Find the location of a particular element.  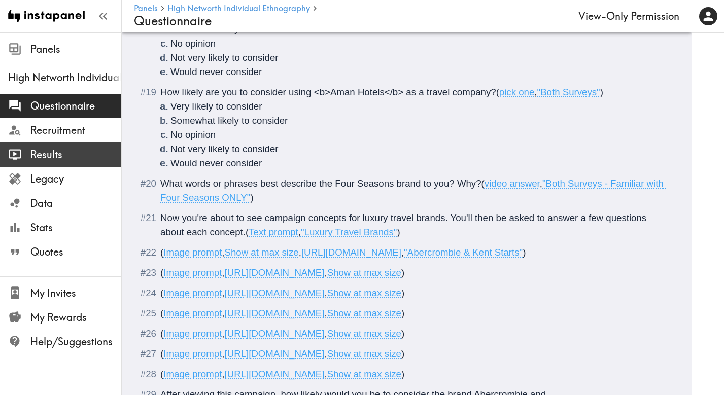

span: Now you're about to see campaign concepts for luxury travel brands. You'll then be asked to answe... is located at coordinates (404, 225).